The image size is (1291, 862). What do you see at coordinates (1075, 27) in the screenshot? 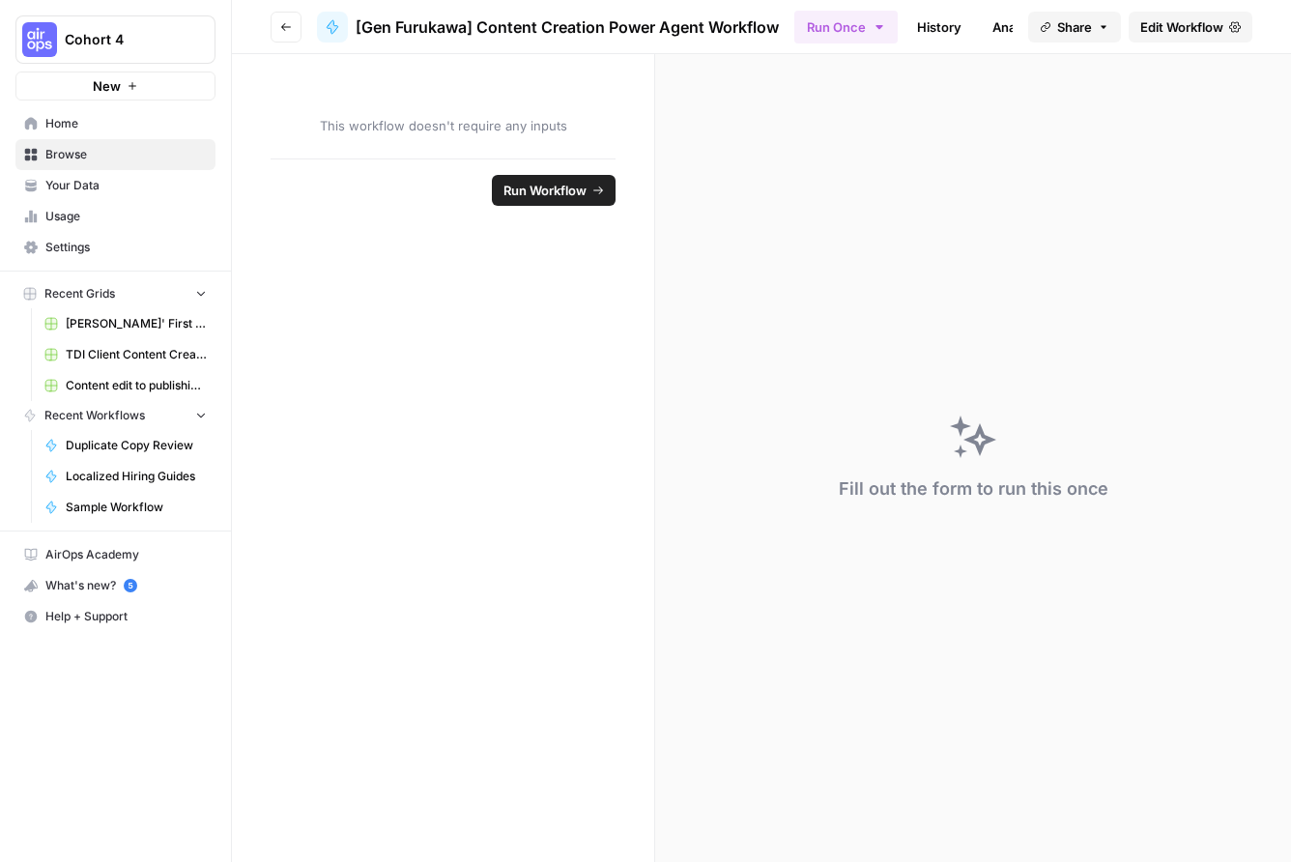
I see `span: Share` at bounding box center [1075, 27].